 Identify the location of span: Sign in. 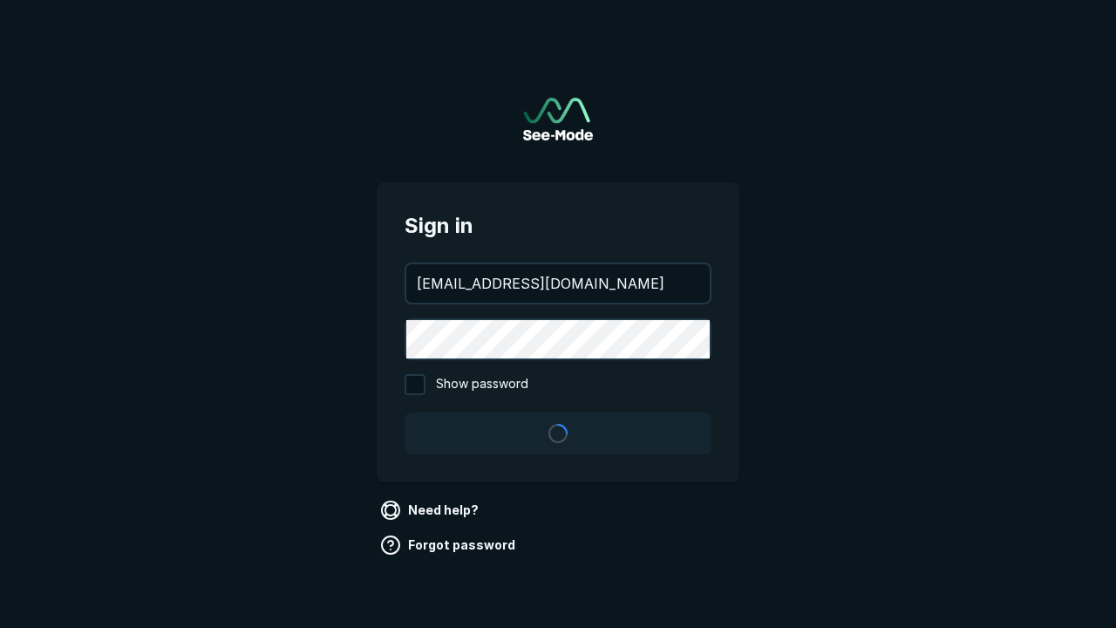
(558, 226).